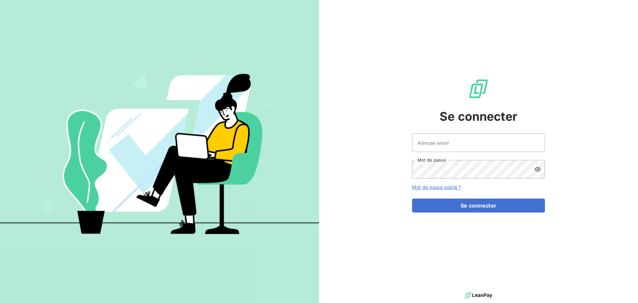  What do you see at coordinates (436, 187) in the screenshot?
I see `a: Mot de passe oublié ?` at bounding box center [436, 187].